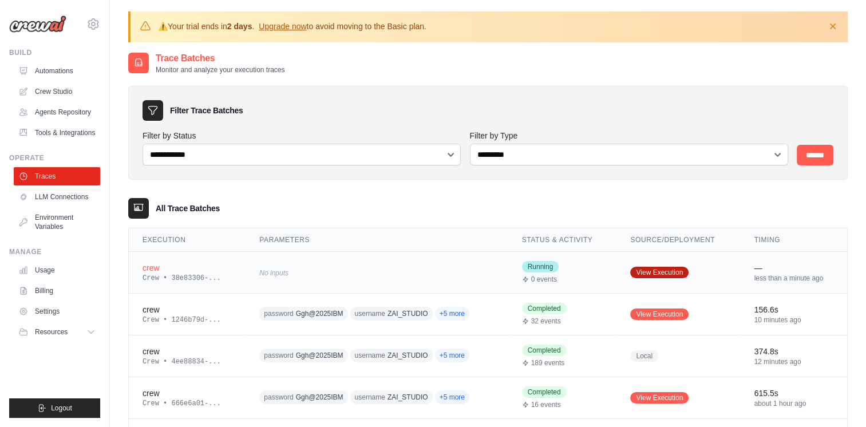 The height and width of the screenshot is (427, 866). I want to click on div: Operate, so click(54, 158).